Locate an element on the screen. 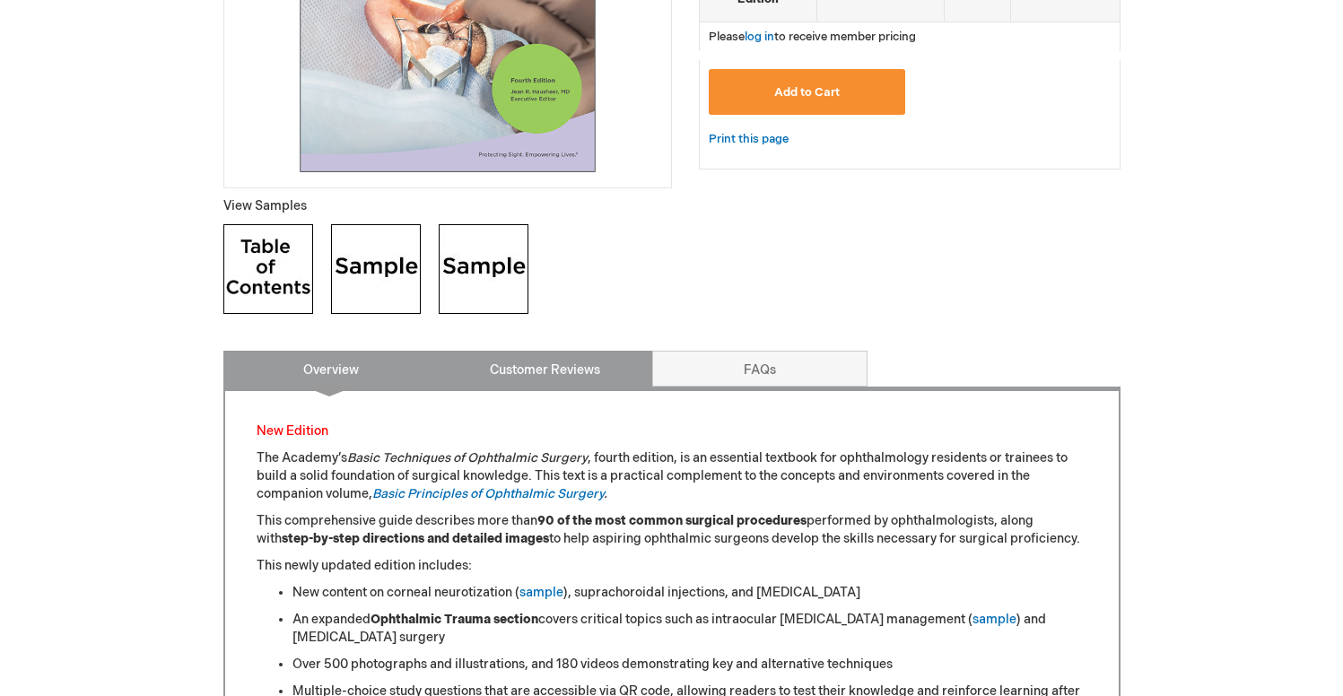  a: FAQs is located at coordinates (760, 369).